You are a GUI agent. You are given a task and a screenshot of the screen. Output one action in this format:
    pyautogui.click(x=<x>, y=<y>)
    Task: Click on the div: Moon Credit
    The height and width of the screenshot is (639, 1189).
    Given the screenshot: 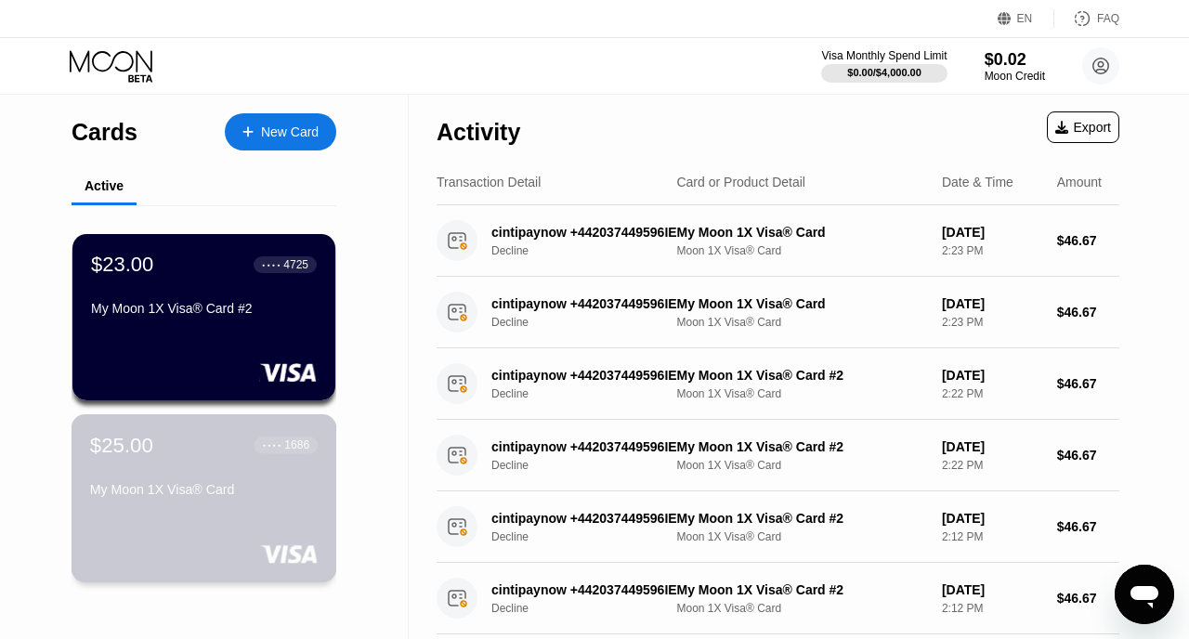 What is the action you would take?
    pyautogui.click(x=1014, y=76)
    